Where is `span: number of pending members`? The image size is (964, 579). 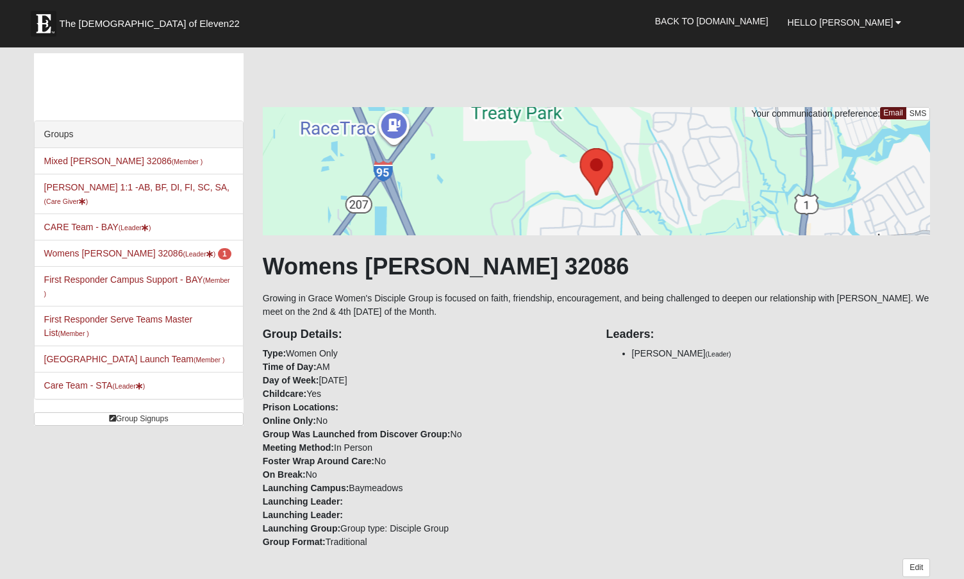 span: number of pending members is located at coordinates (224, 254).